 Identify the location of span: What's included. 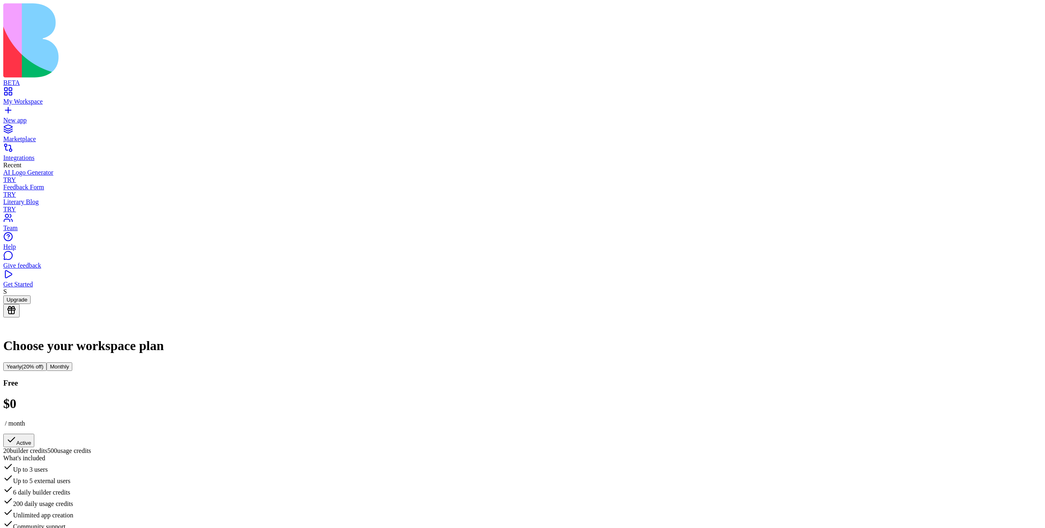
(24, 458).